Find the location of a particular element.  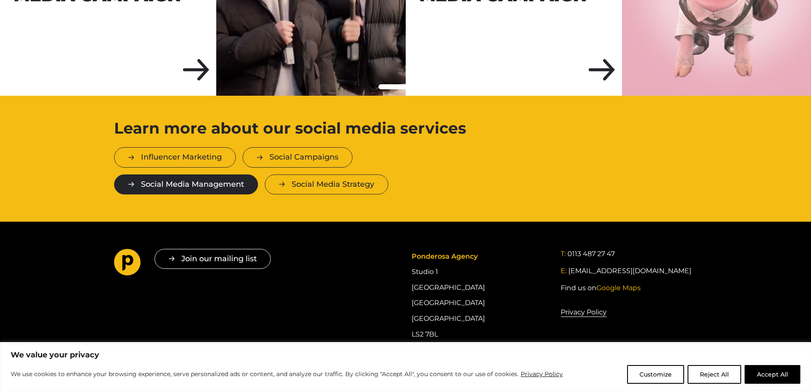

p: We value your privacy is located at coordinates (405, 355).